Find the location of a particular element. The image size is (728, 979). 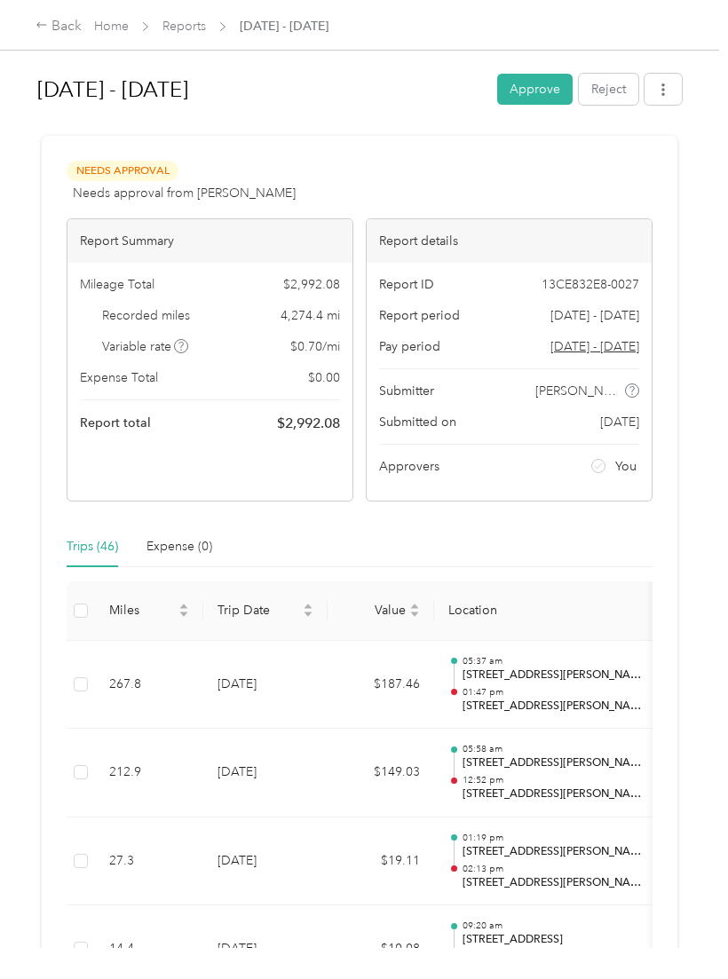

p: 12:52 pm is located at coordinates (552, 781).